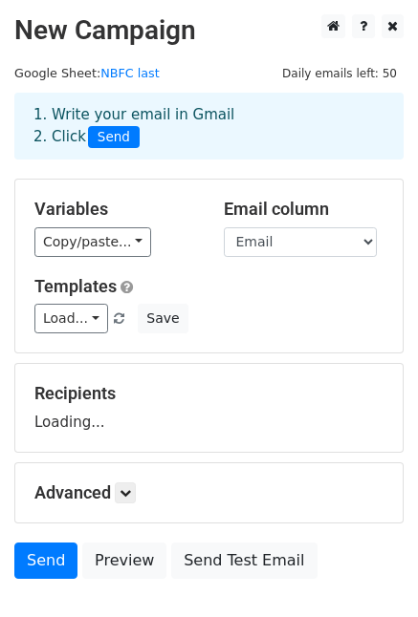 The image size is (418, 617). I want to click on h5: Advanced, so click(208, 493).